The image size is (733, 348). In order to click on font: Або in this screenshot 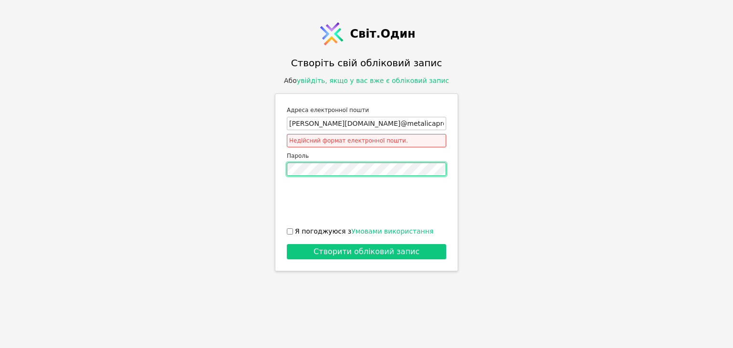, I will do `click(290, 81)`.